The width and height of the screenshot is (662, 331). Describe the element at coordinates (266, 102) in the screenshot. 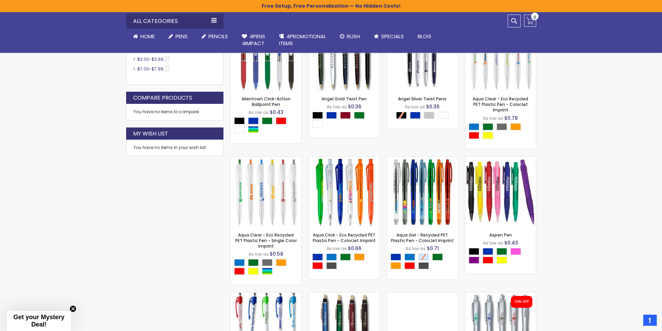

I see `a: Allentown Click-Action Ballpoint Pen` at that location.